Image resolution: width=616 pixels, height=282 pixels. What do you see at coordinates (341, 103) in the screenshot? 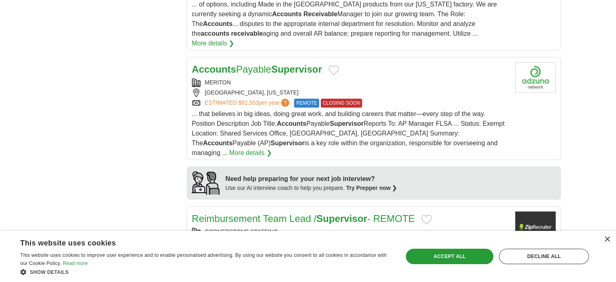
I see `span: CLOSING SOON` at bounding box center [341, 103].